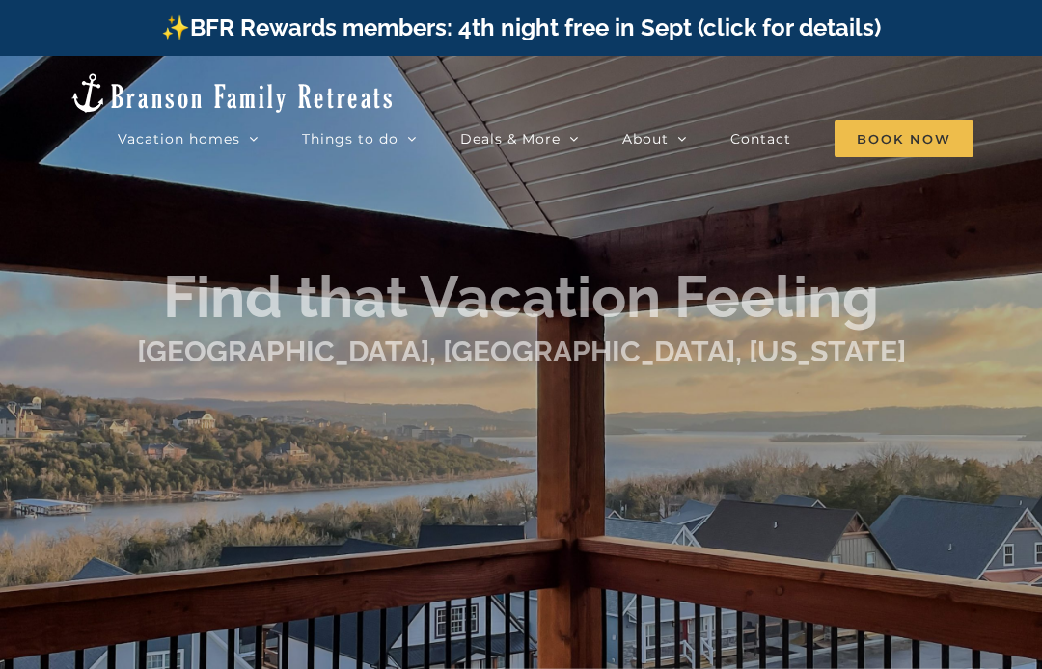 Image resolution: width=1042 pixels, height=669 pixels. What do you see at coordinates (350, 139) in the screenshot?
I see `span: Things to do` at bounding box center [350, 139].